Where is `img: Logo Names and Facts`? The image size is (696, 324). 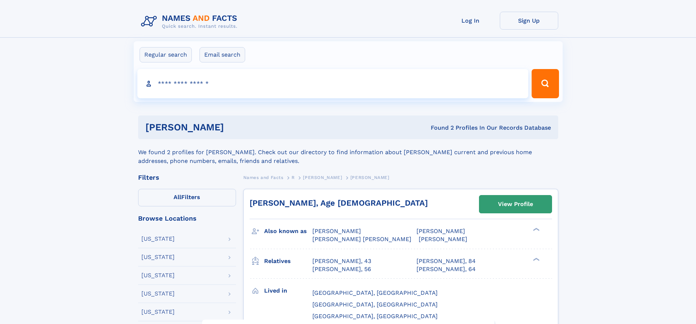
img: Logo Names and Facts is located at coordinates (191, 22).